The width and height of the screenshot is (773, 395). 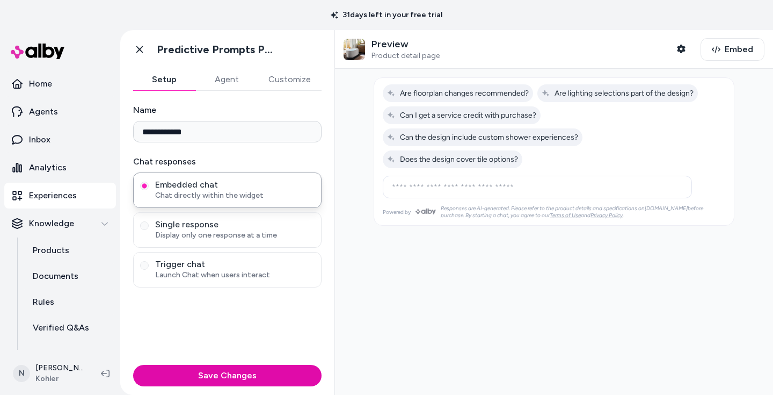 I want to click on span: N, so click(x=21, y=373).